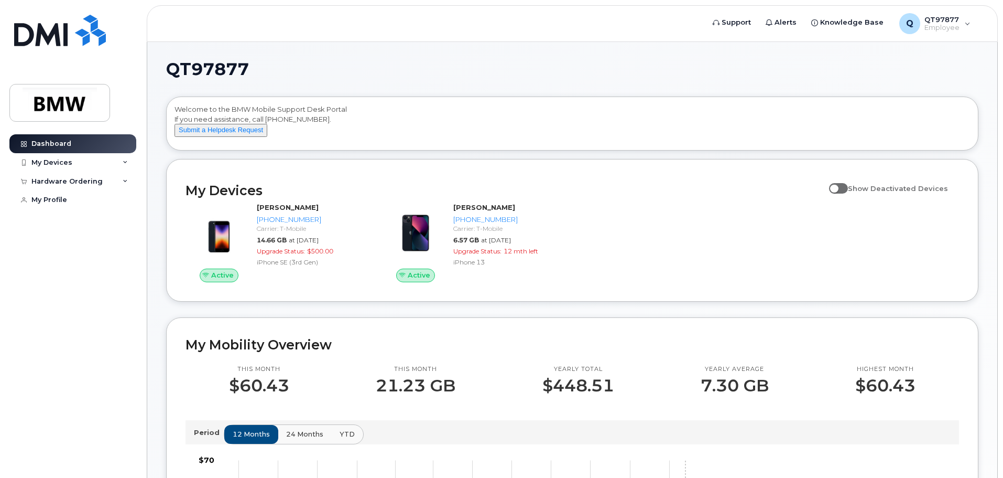 This screenshot has width=1003, height=478. Describe the element at coordinates (885, 369) in the screenshot. I see `p: Highest month` at that location.